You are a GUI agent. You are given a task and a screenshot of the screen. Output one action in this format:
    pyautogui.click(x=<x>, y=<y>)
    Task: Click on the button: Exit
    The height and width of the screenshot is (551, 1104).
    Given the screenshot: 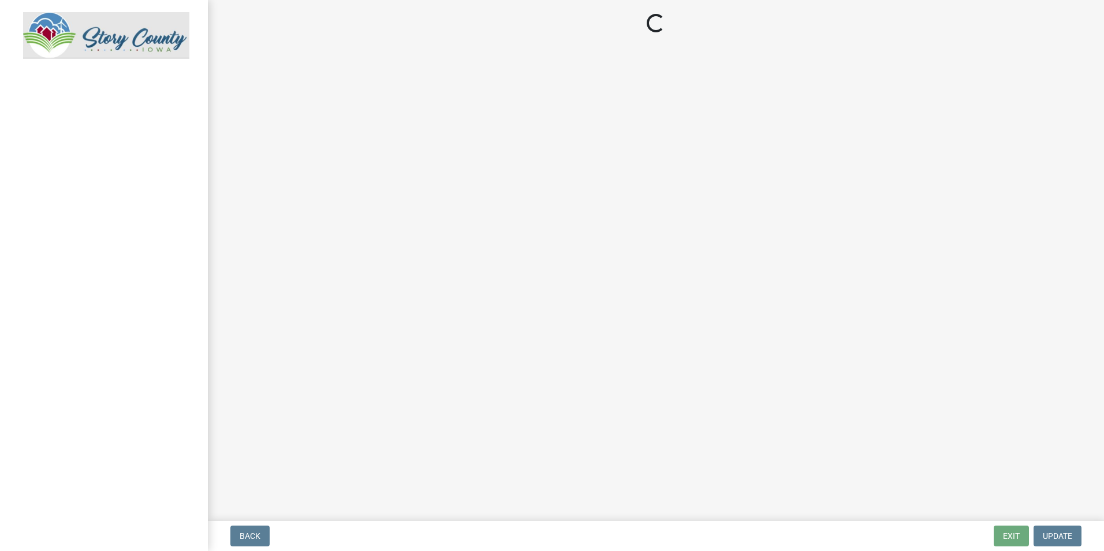 What is the action you would take?
    pyautogui.click(x=1011, y=536)
    